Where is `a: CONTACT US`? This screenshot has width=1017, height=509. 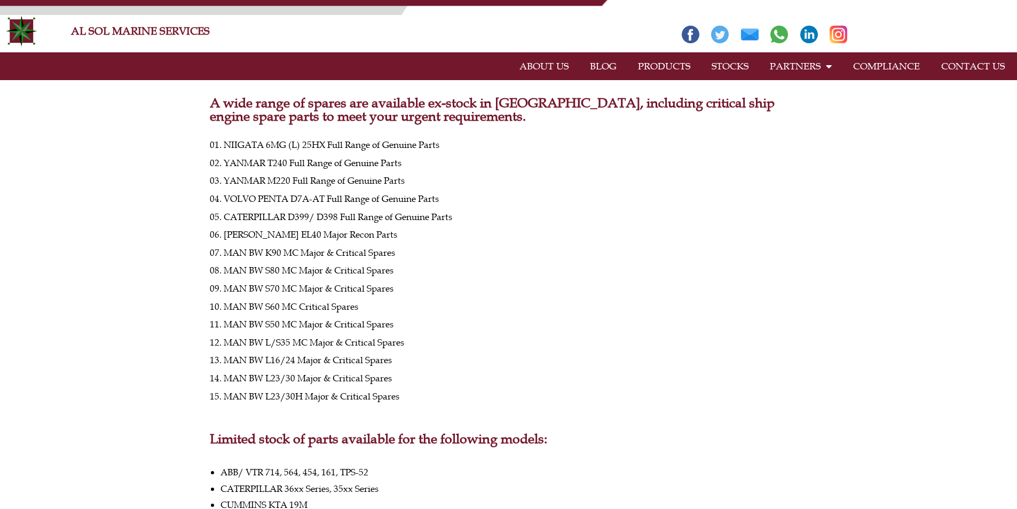
a: CONTACT US is located at coordinates (972, 66).